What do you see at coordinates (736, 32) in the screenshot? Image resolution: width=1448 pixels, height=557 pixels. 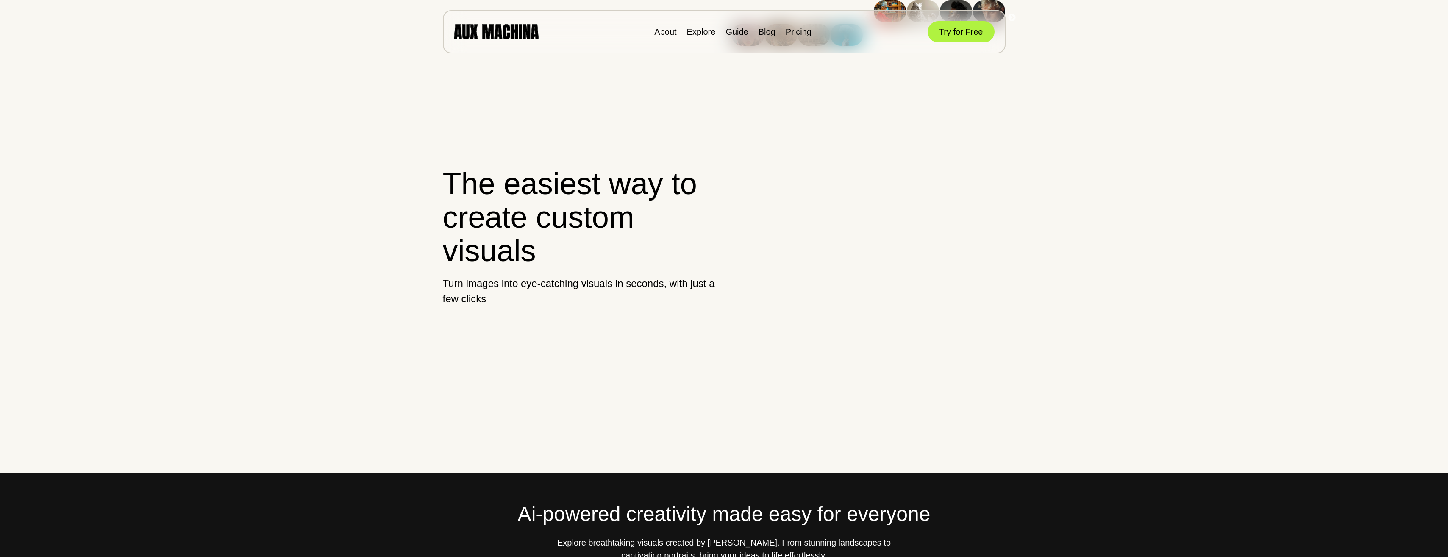 I see `a: Guide` at bounding box center [736, 32].